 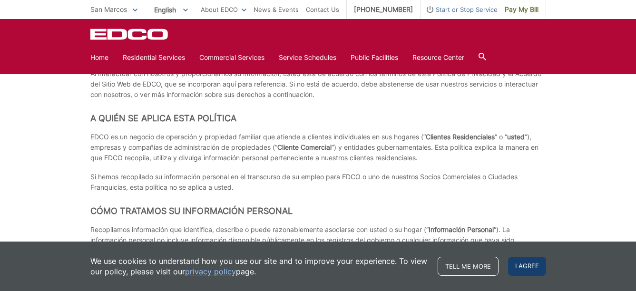 What do you see at coordinates (521, 10) in the screenshot?
I see `span: Pay My Bill` at bounding box center [521, 10].